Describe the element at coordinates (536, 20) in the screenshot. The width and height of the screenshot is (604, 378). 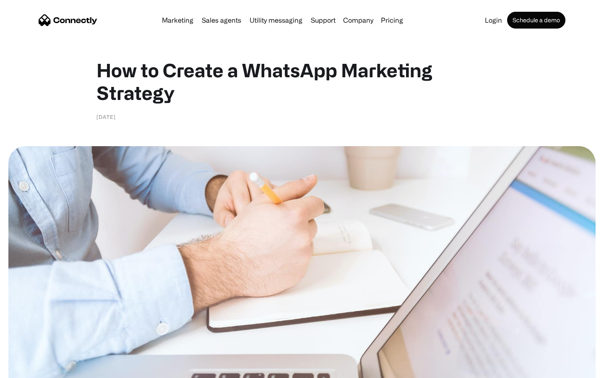
I see `a: Schedule a demo` at that location.